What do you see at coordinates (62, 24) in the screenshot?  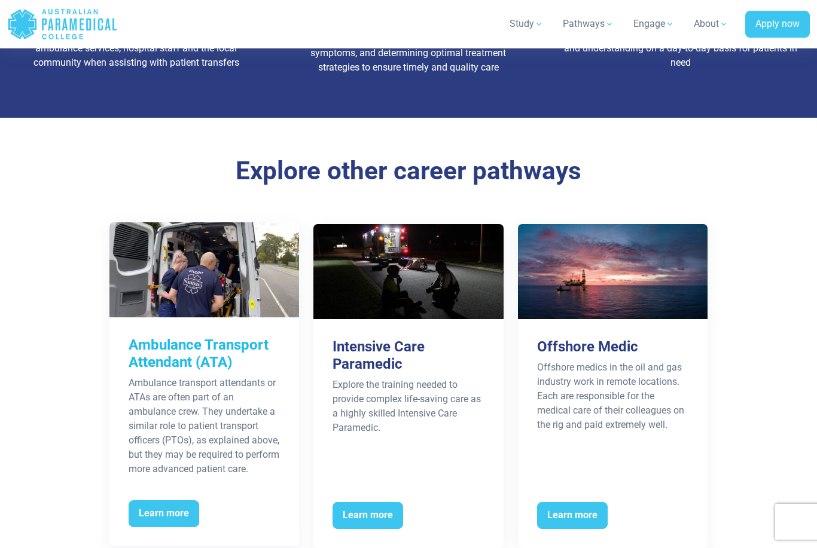 I see `a: Australian Paramedical College` at bounding box center [62, 24].